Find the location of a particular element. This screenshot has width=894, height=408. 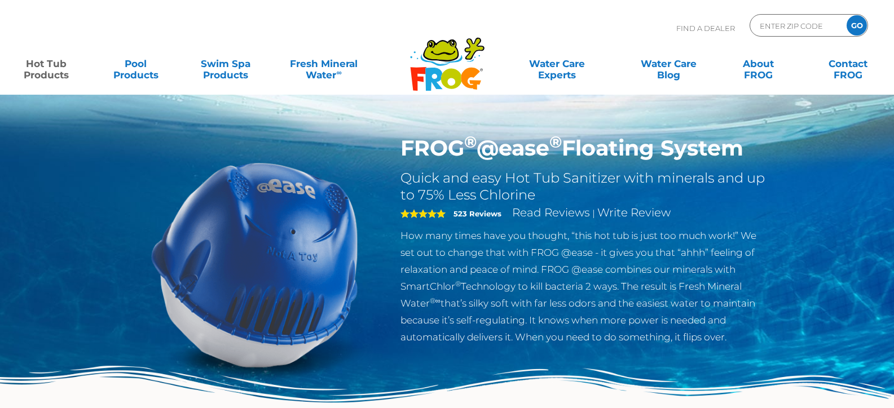

h1: FROG @ease Floating System is located at coordinates (584, 148).